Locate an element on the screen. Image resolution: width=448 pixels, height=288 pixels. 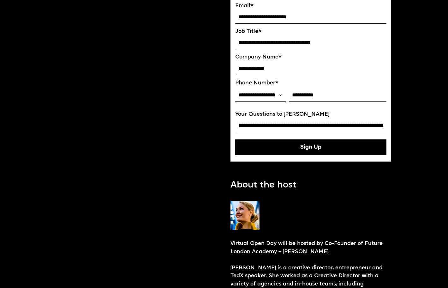
label: Email is located at coordinates (311, 6).